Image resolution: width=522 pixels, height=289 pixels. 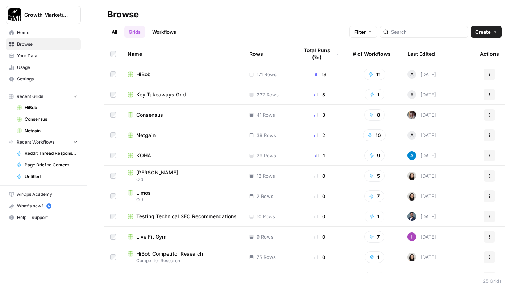 I want to click on span: KOHA, so click(x=143, y=155).